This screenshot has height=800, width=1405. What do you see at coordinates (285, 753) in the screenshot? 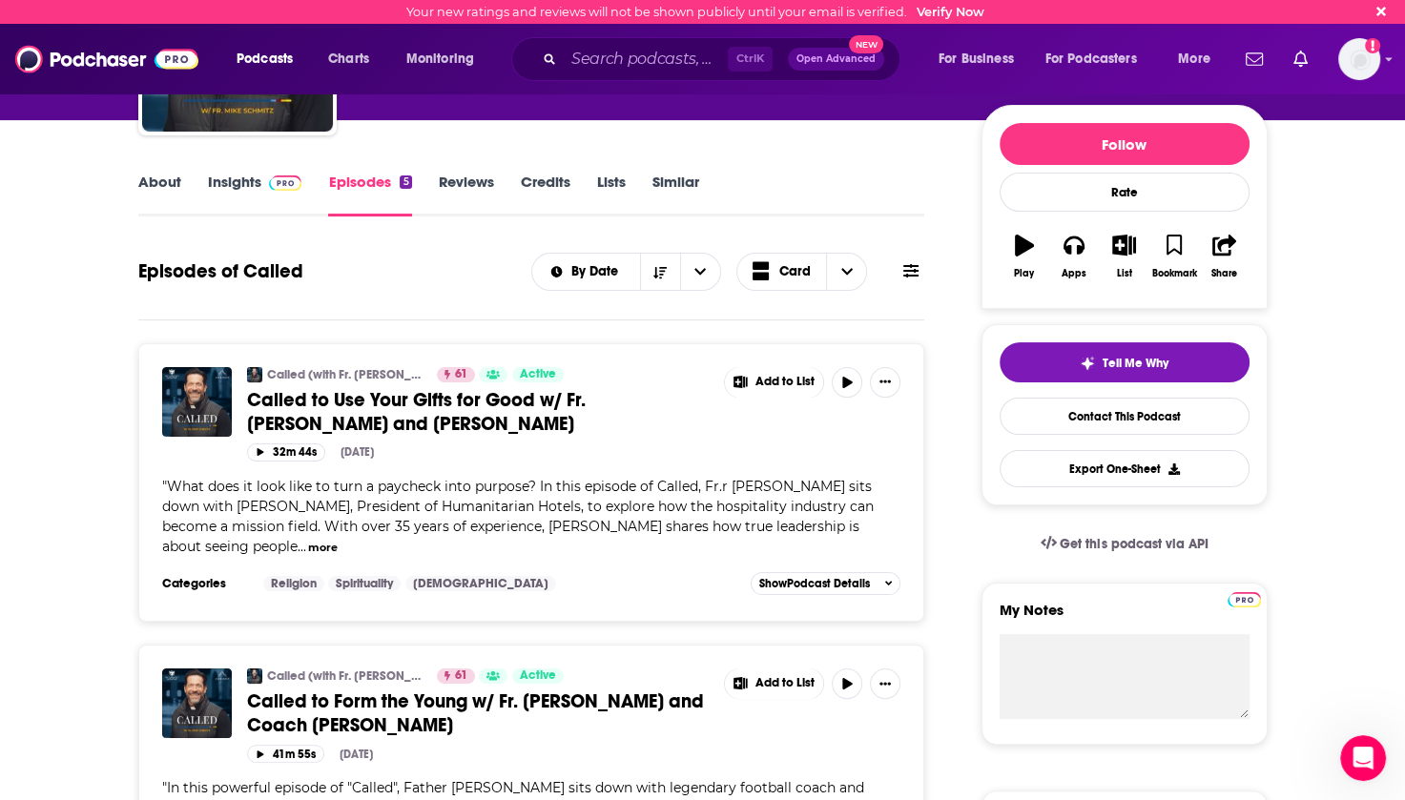
I see `button: 41m 55s` at bounding box center [285, 753].